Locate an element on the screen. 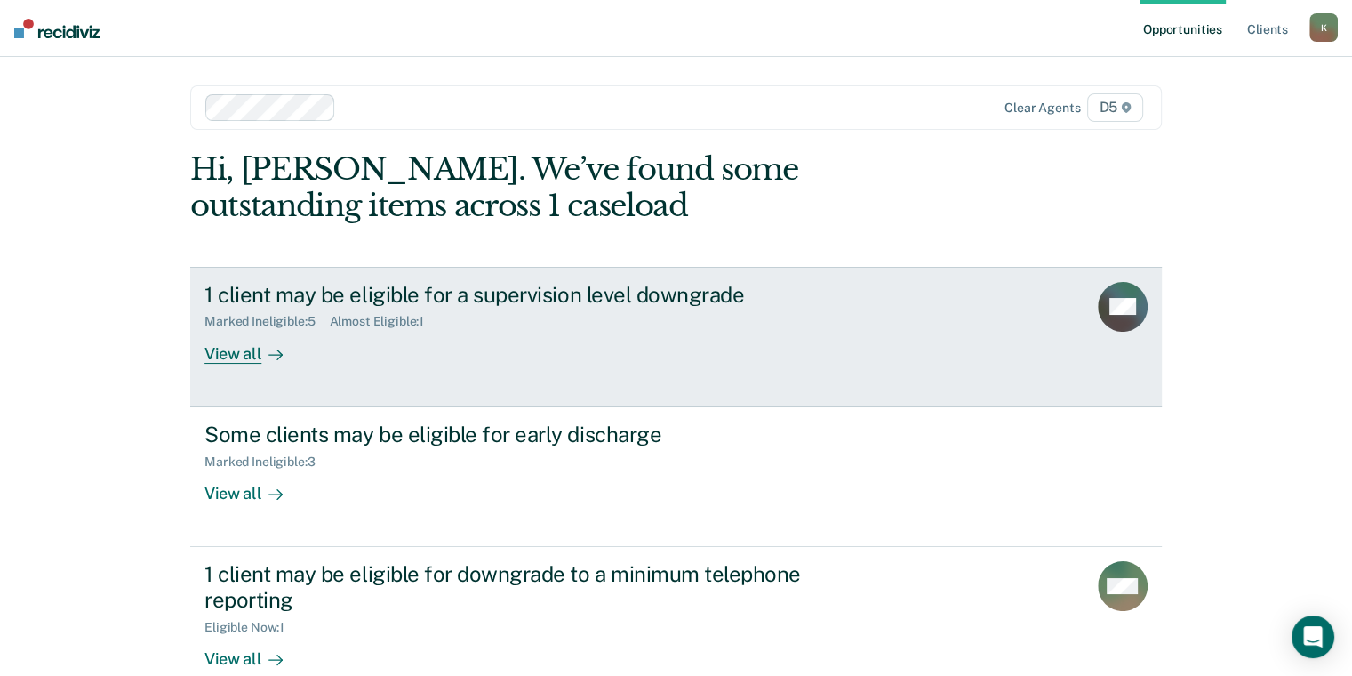 The height and width of the screenshot is (676, 1352). img: Recidiviz is located at coordinates (57, 28).